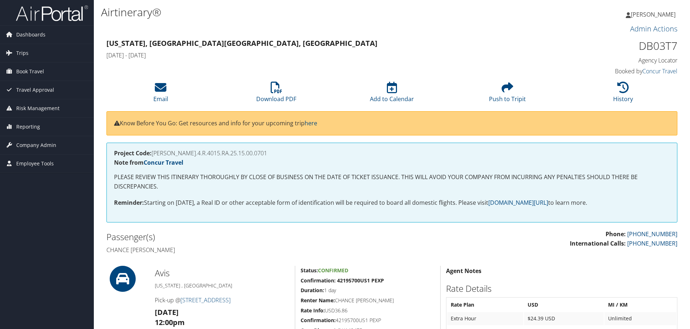 The image size is (690, 329). Describe the element at coordinates (610, 46) in the screenshot. I see `h1: DB03T7` at that location.